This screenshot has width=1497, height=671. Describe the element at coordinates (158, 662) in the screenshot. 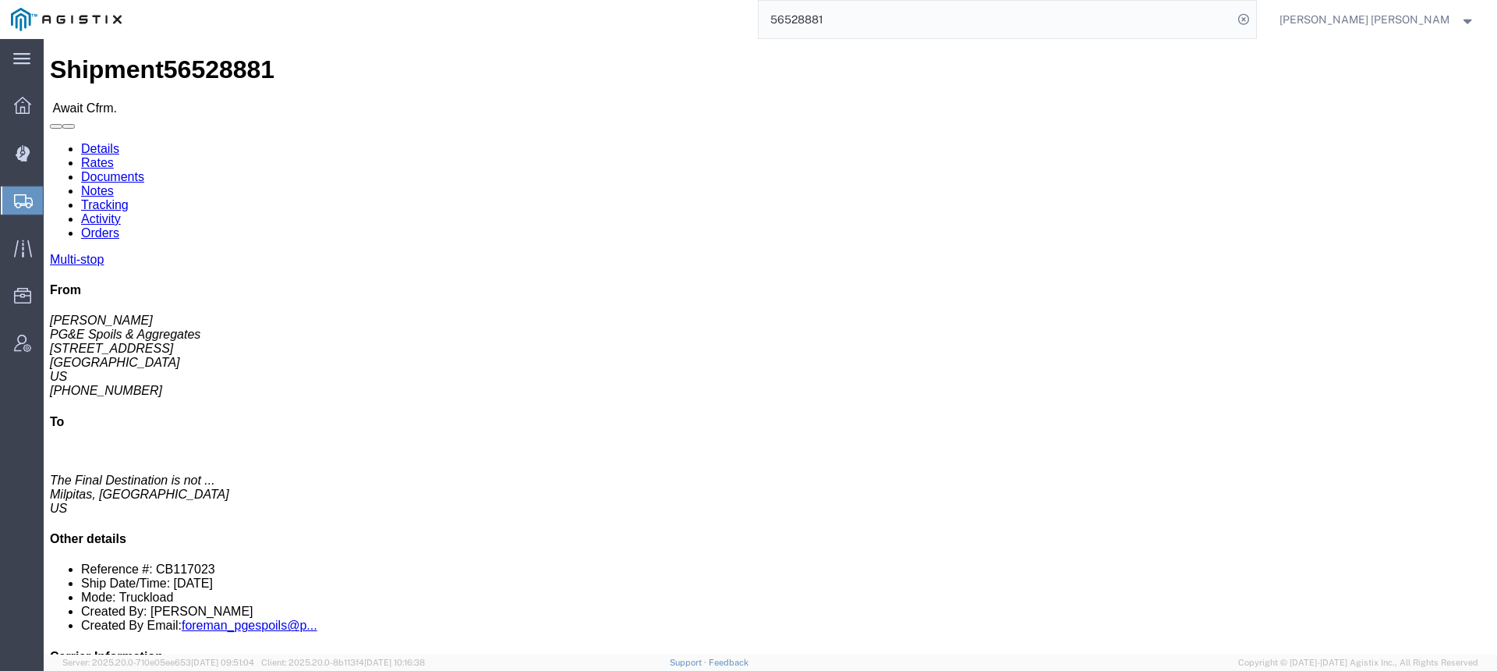

I see `span: Server: 2025.20.0-710e05ee653` at that location.